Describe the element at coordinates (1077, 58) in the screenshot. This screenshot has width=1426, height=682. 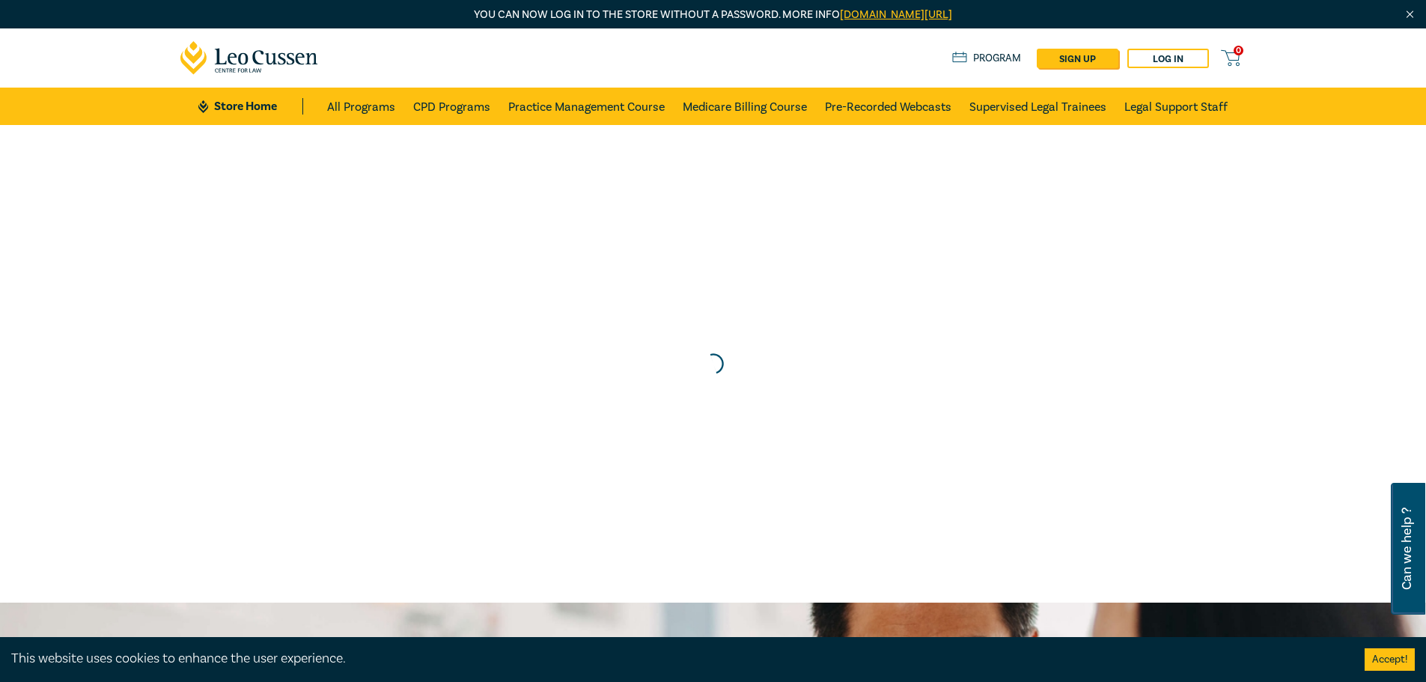
I see `a: sign up` at that location.